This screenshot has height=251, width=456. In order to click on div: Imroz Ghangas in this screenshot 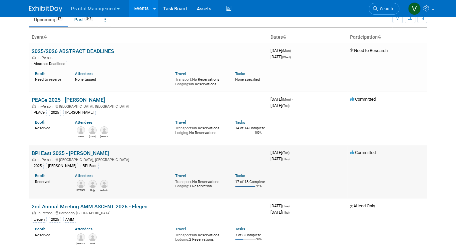, I will do `click(81, 136)`.